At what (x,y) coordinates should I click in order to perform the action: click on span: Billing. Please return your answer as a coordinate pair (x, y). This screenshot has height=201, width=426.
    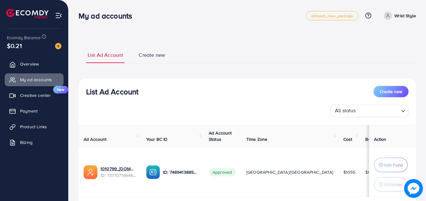
    Looking at the image, I should click on (26, 142).